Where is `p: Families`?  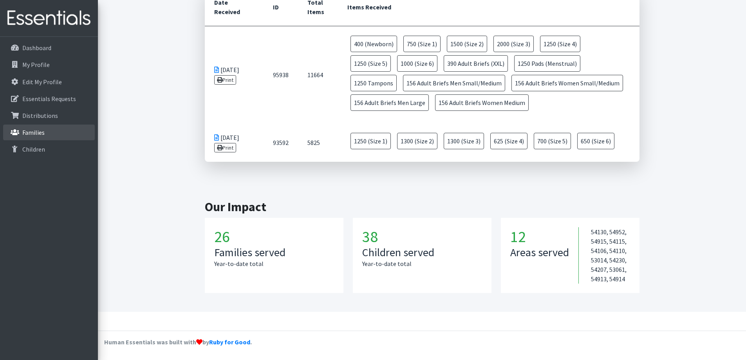
p: Families is located at coordinates (33, 132).